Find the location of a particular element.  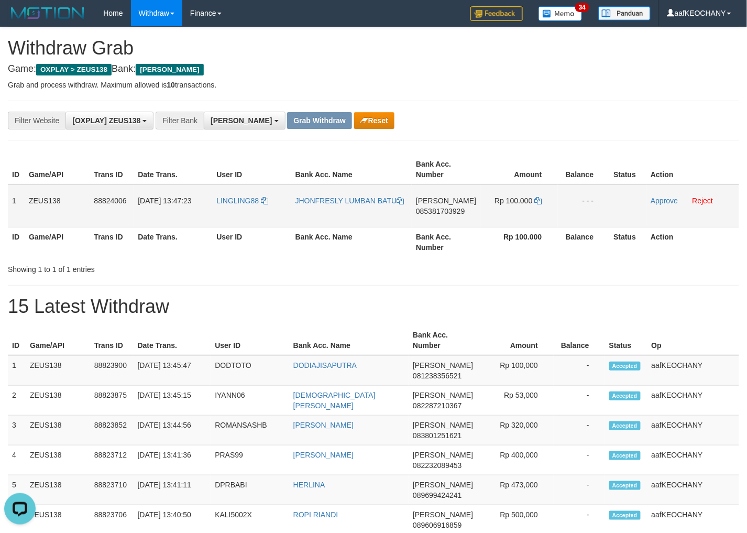

td: 88823712 is located at coordinates (112, 460).